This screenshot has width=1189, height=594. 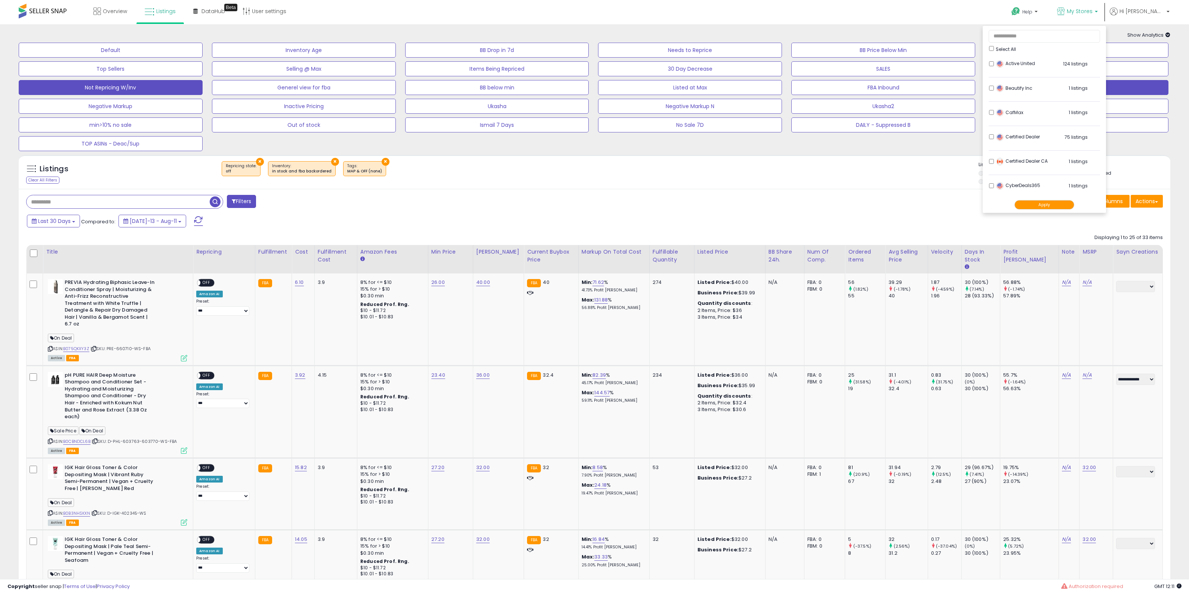 I want to click on button: Listed at Max, so click(x=690, y=87).